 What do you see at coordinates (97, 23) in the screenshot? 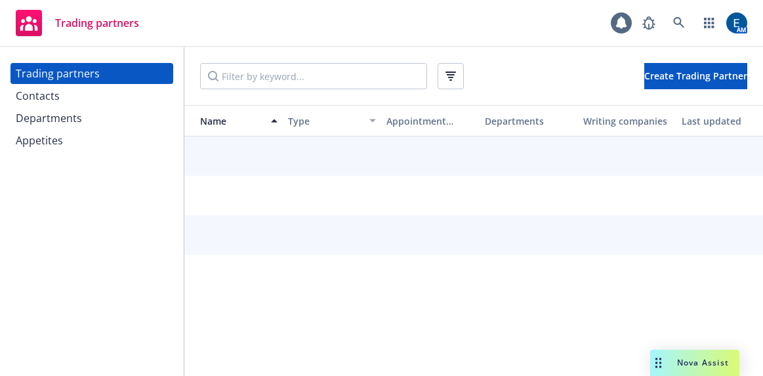
I see `span: Trading partners` at bounding box center [97, 23].